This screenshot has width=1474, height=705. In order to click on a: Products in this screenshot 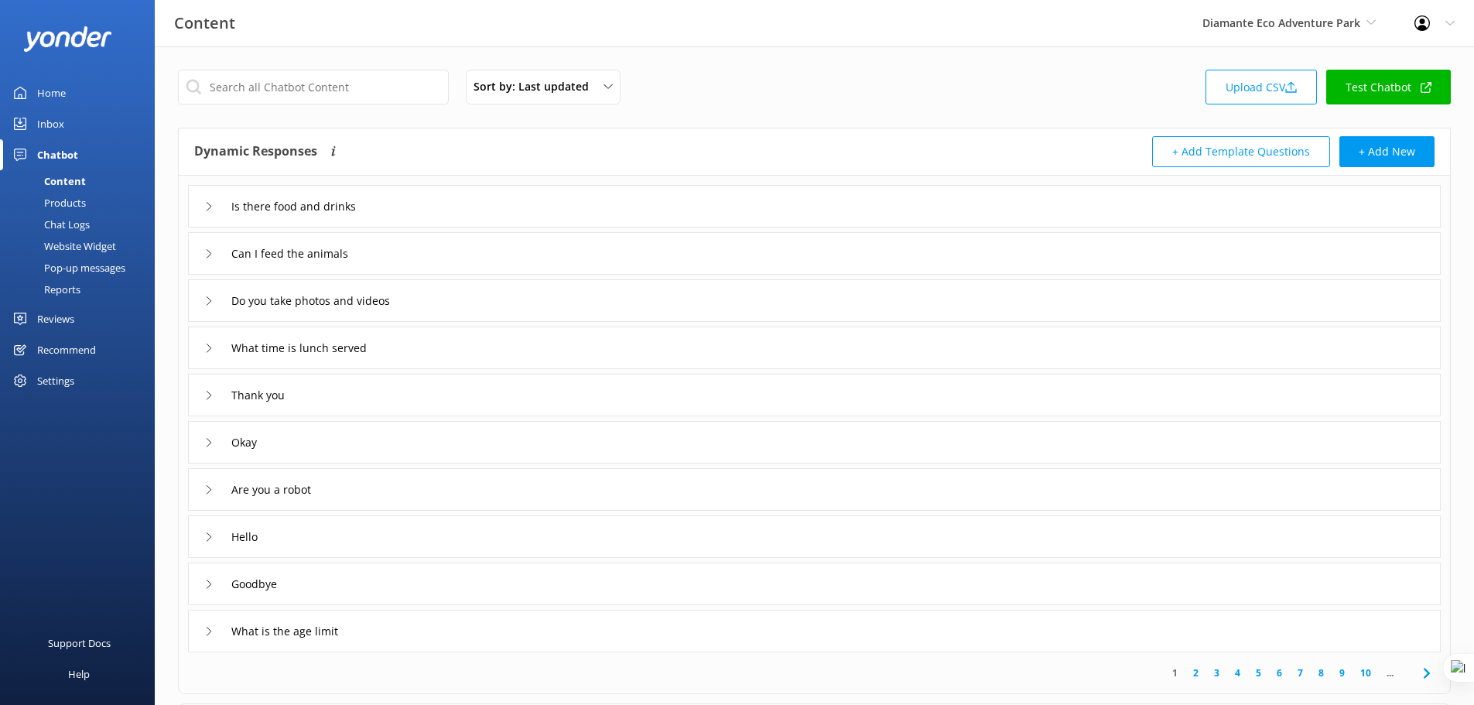, I will do `click(82, 203)`.